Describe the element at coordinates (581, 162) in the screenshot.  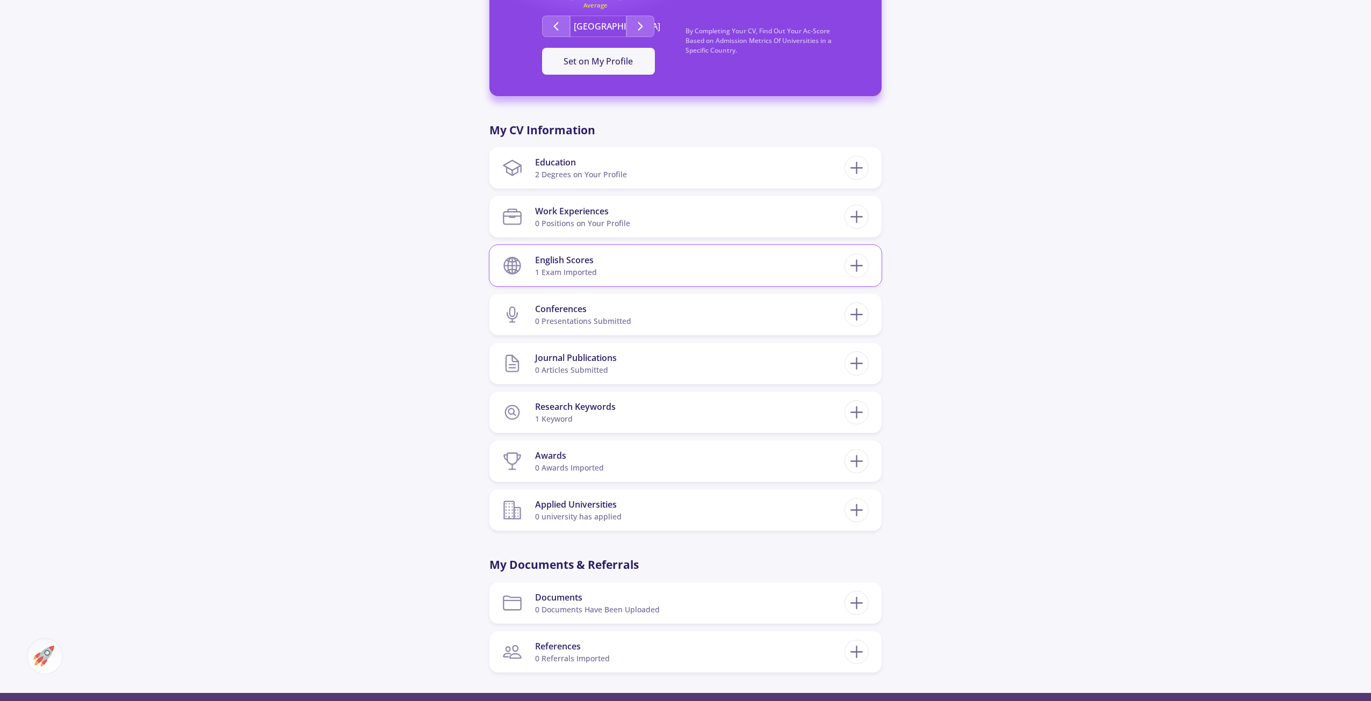
I see `div: Education` at that location.